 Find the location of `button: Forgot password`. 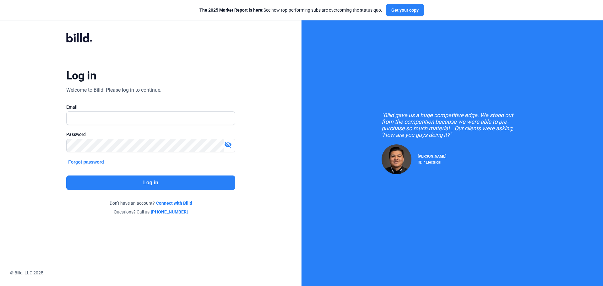

button: Forgot password is located at coordinates (86, 162).